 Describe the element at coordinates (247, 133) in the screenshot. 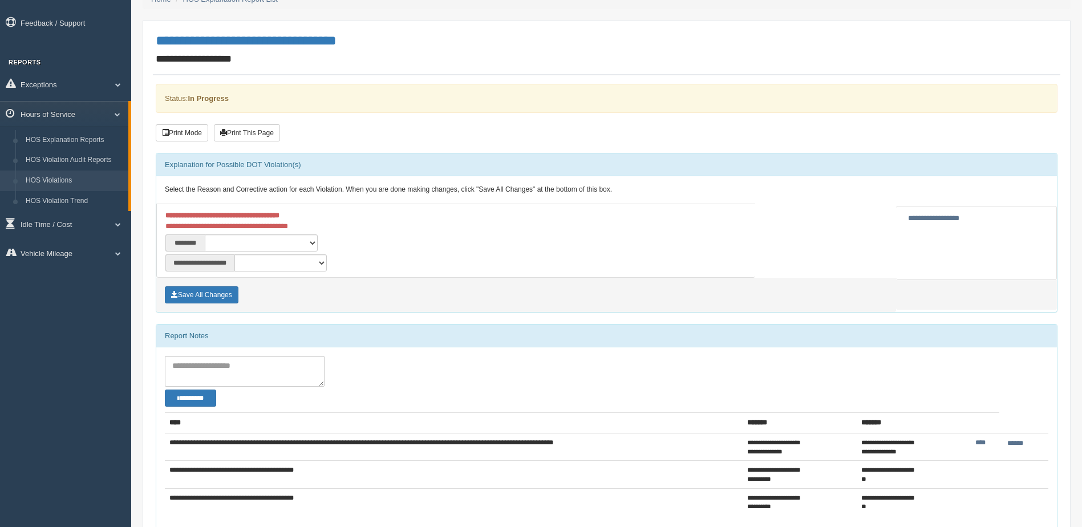

I see `button: Print This Page` at that location.